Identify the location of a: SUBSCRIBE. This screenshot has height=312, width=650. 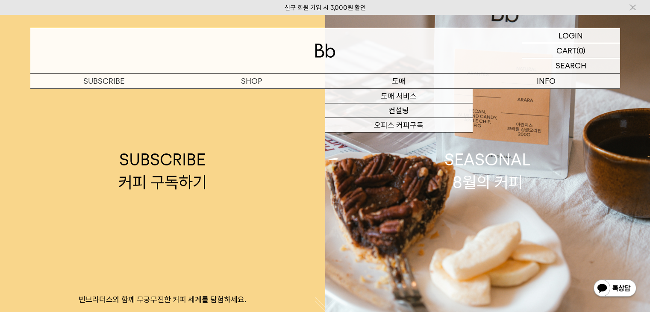
(104, 81).